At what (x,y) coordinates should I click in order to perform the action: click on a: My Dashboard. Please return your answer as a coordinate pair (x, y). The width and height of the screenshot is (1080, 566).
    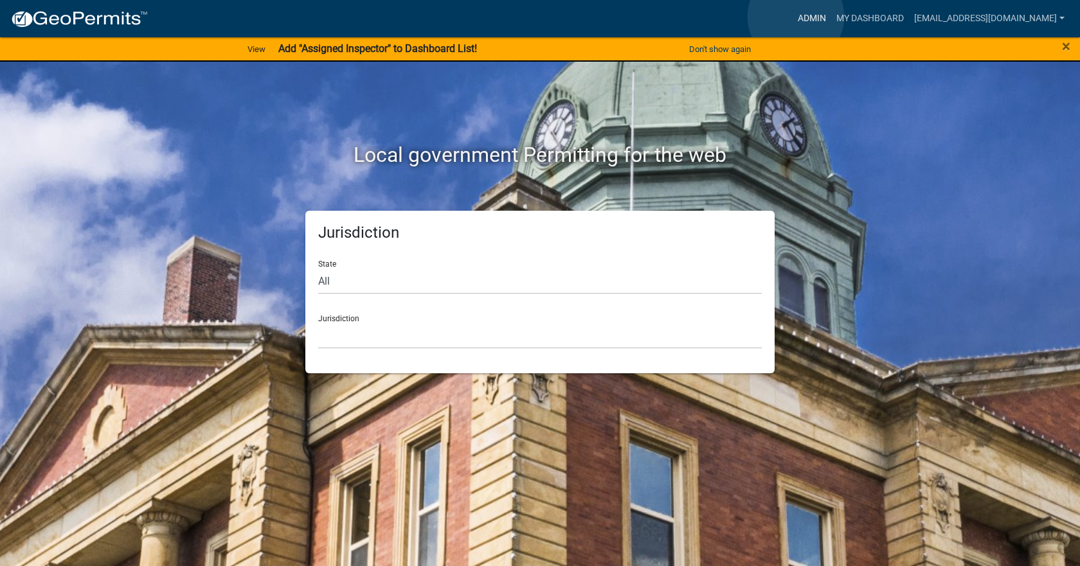
    Looking at the image, I should click on (870, 19).